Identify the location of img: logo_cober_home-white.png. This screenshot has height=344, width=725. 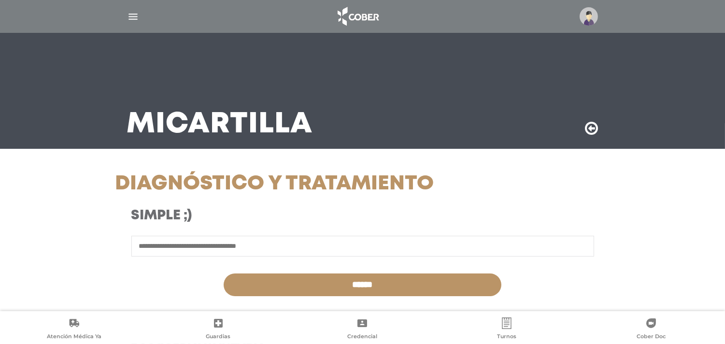
(358, 16).